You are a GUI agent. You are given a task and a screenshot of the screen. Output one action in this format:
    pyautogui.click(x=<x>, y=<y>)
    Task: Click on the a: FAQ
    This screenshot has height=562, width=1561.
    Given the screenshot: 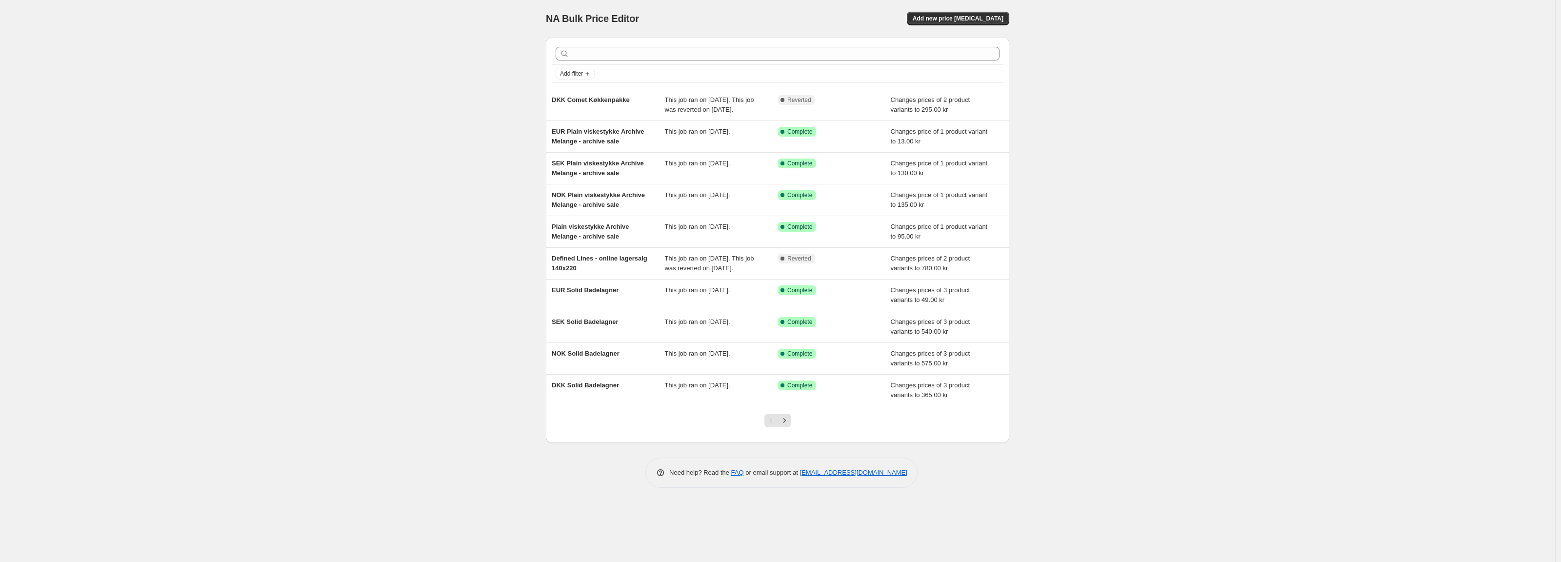 What is the action you would take?
    pyautogui.click(x=738, y=472)
    